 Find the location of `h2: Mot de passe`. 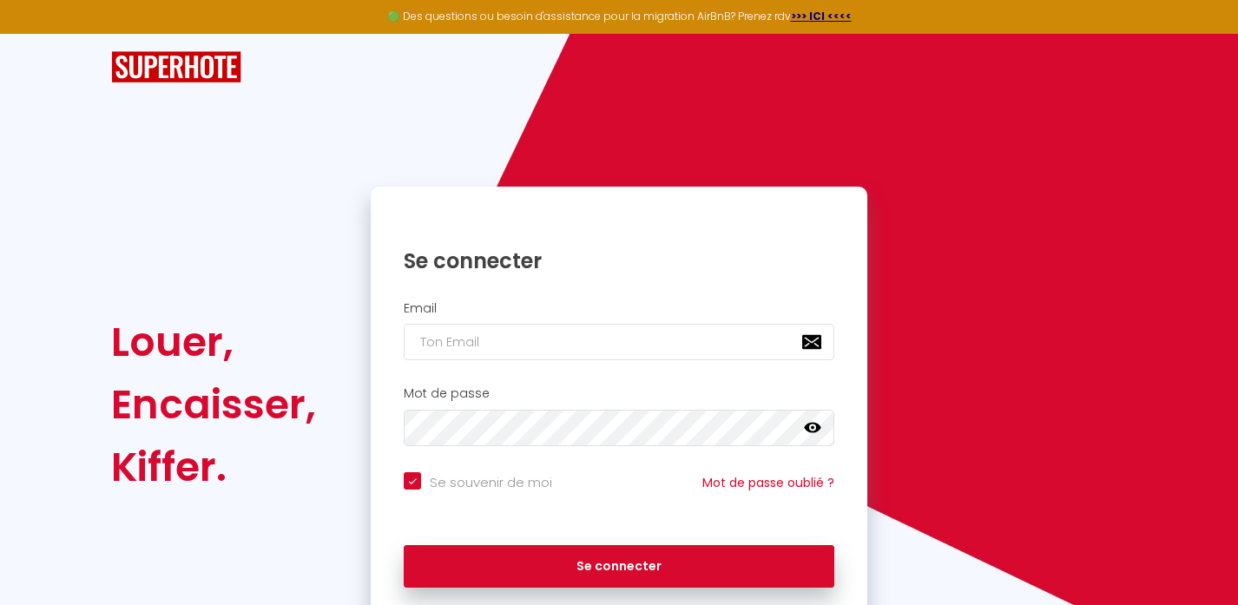

h2: Mot de passe is located at coordinates (619, 393).